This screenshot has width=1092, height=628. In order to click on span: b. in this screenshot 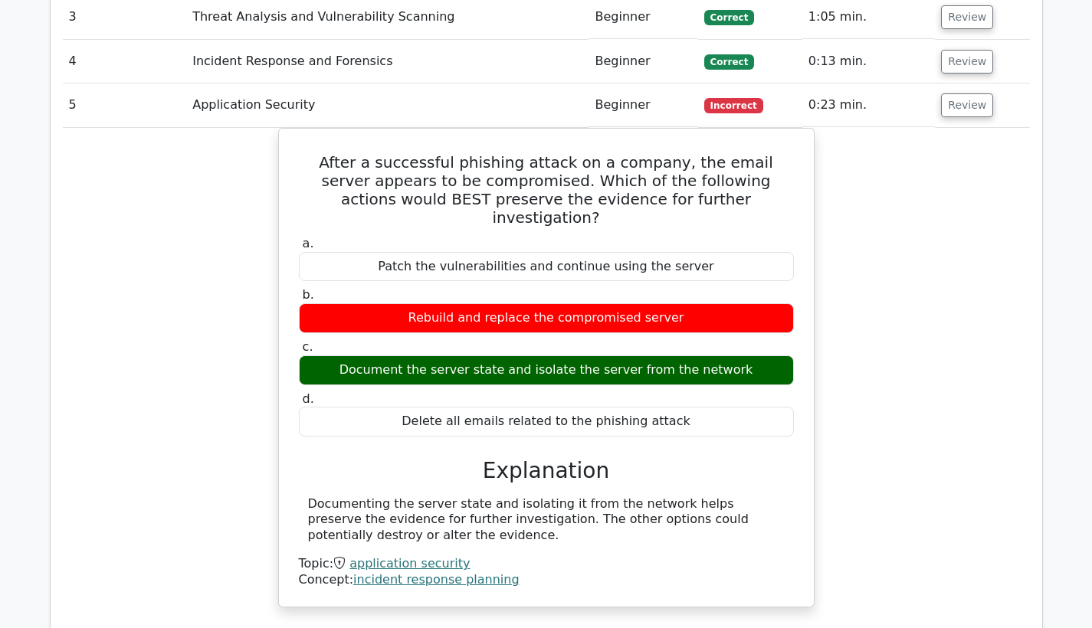, I will do `click(308, 294)`.